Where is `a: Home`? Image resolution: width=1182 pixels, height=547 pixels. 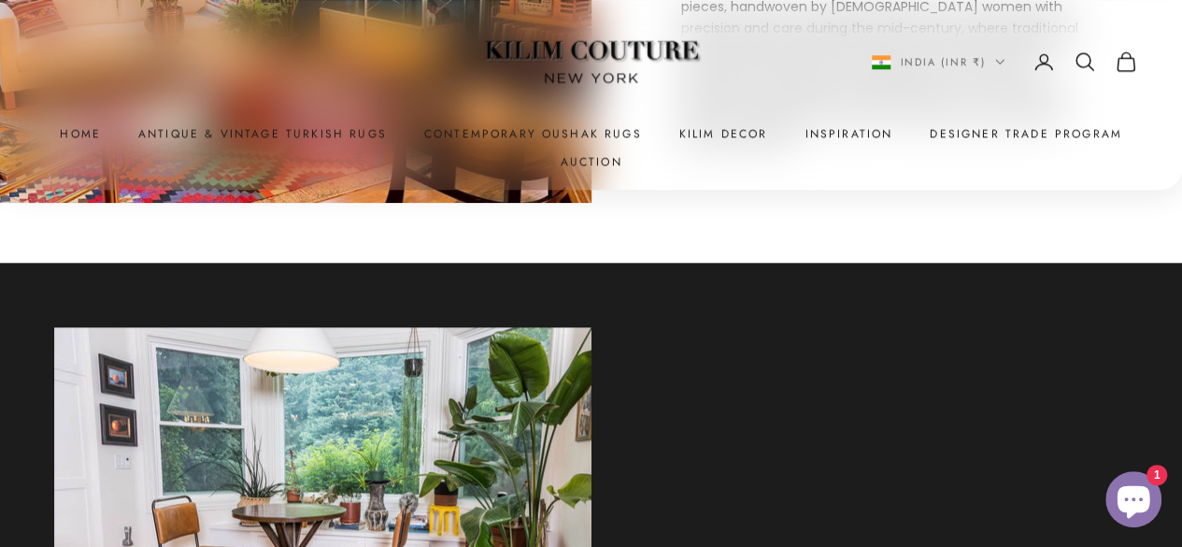 a: Home is located at coordinates (80, 134).